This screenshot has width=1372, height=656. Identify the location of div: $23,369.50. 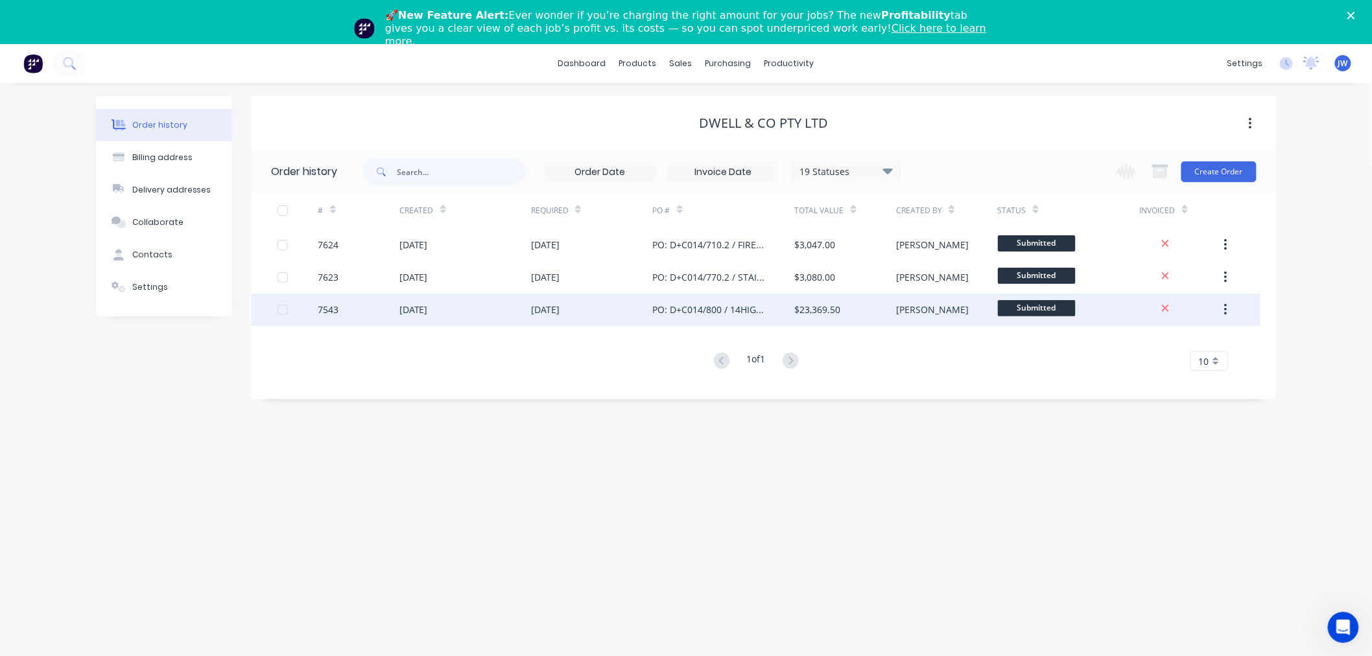
(818, 309).